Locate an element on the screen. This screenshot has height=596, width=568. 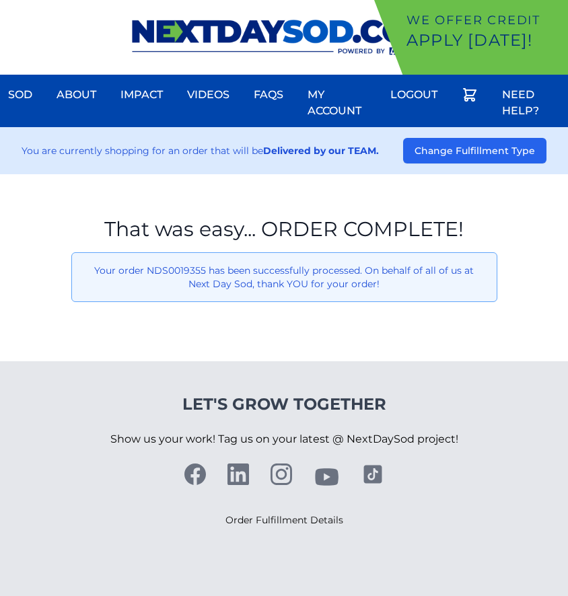
a: About is located at coordinates (76, 95).